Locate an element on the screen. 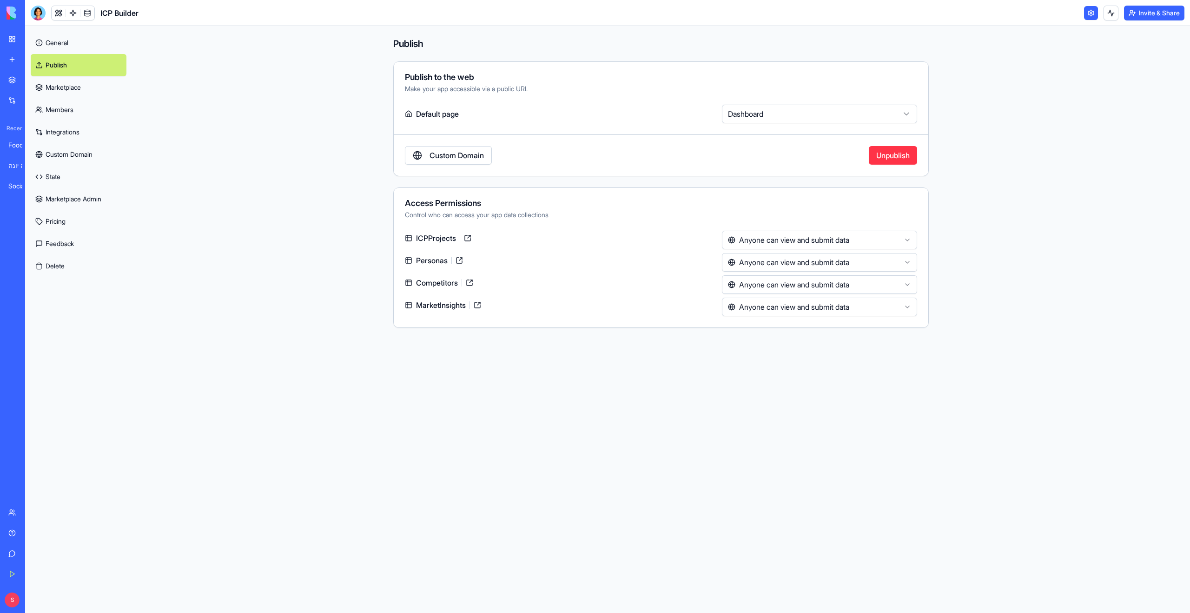 Image resolution: width=1190 pixels, height=613 pixels. span: Competitors is located at coordinates (437, 283).